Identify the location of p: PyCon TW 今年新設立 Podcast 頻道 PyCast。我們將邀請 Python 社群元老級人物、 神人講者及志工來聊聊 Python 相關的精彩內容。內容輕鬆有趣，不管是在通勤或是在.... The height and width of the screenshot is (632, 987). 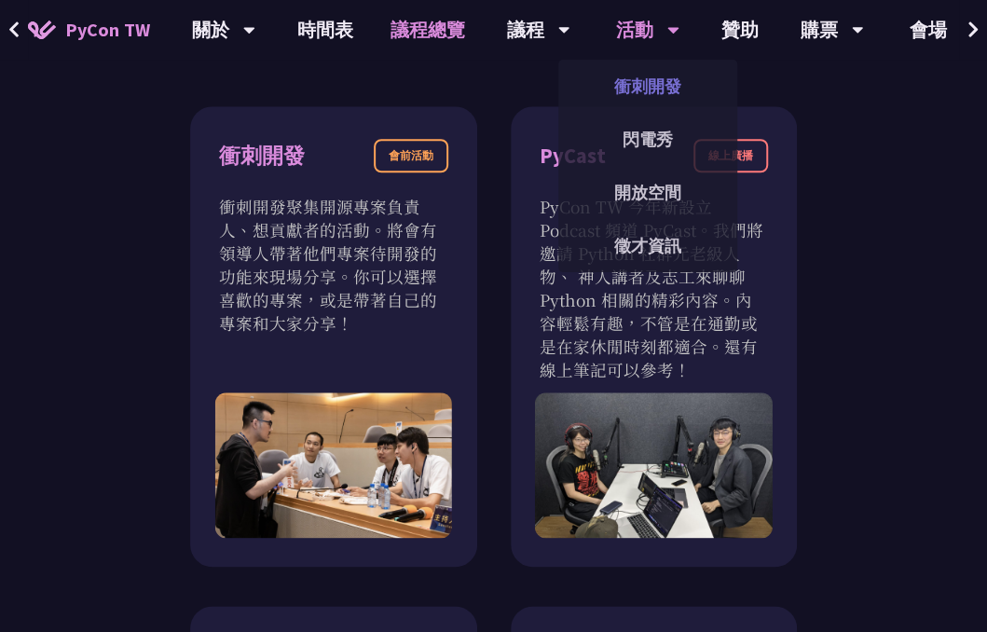
(654, 288).